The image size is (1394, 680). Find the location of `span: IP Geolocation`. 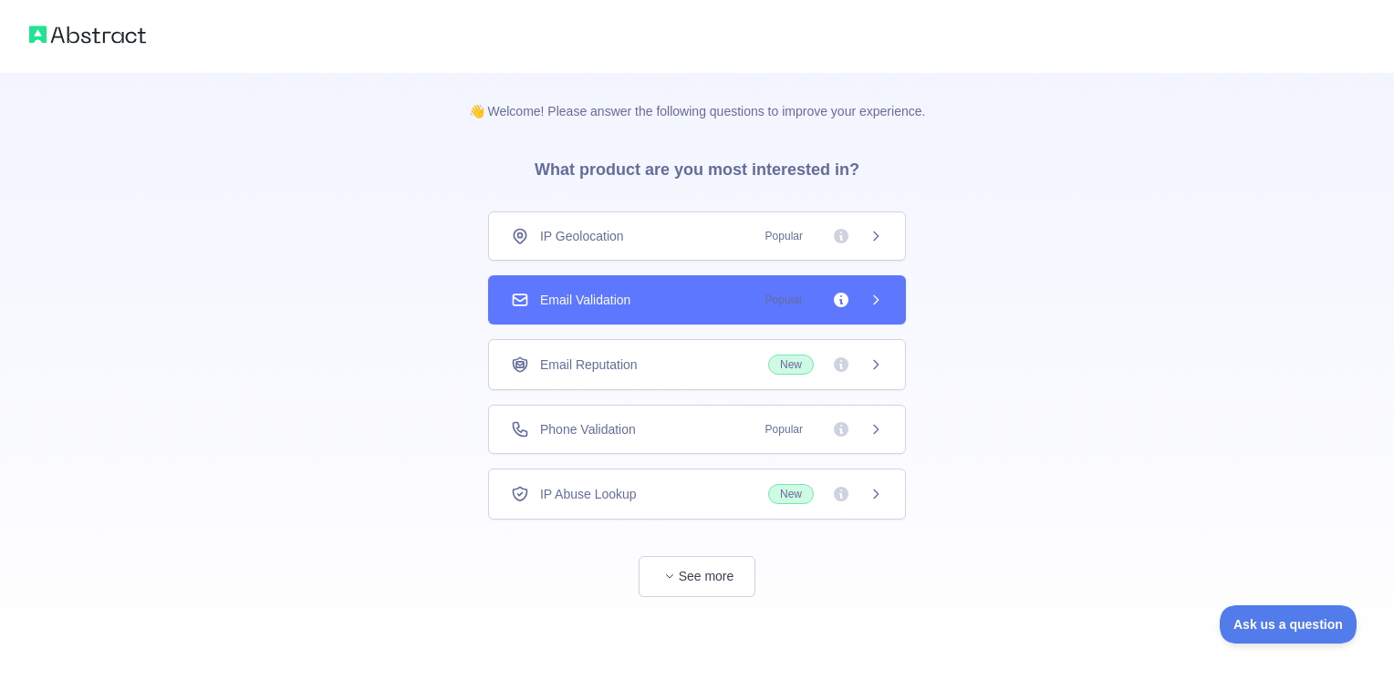

span: IP Geolocation is located at coordinates (582, 236).